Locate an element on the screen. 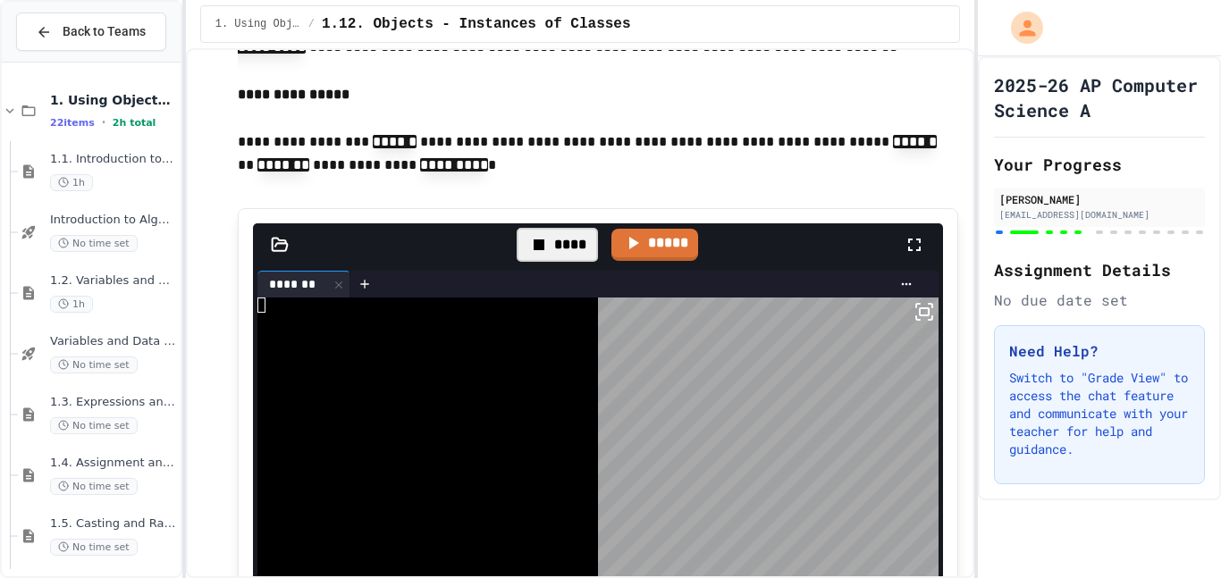 This screenshot has width=1221, height=578. h1: 2025-26 AP Computer Science A is located at coordinates (1099, 97).